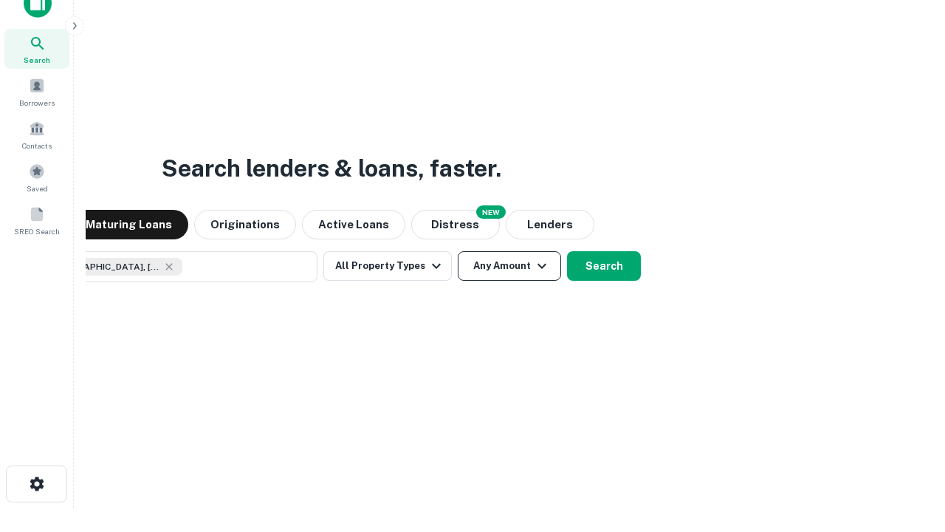 This screenshot has width=945, height=532. What do you see at coordinates (128, 224) in the screenshot?
I see `button: Maturing Loans` at bounding box center [128, 224].